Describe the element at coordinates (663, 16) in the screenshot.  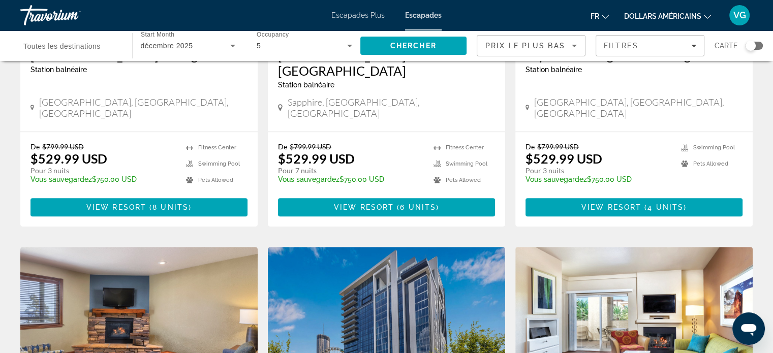
I see `font: dollars américains` at that location.